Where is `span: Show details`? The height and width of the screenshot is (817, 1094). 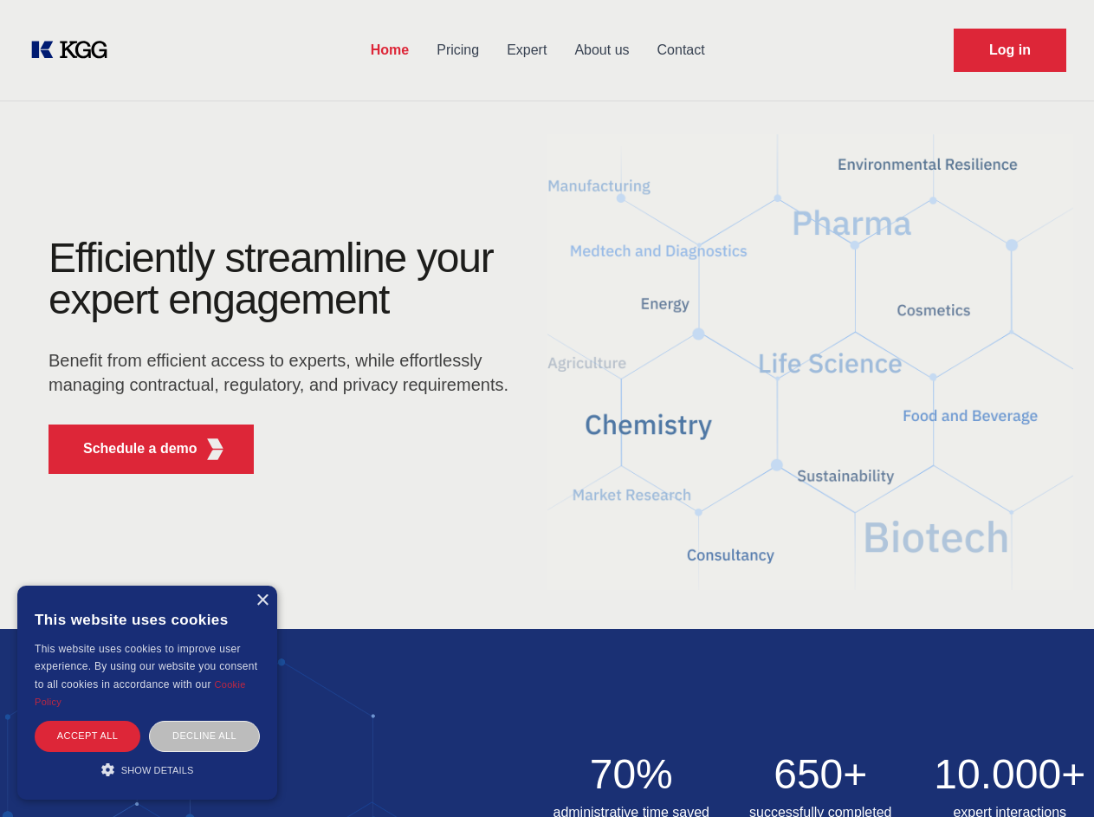 span: Show details is located at coordinates (158, 770).